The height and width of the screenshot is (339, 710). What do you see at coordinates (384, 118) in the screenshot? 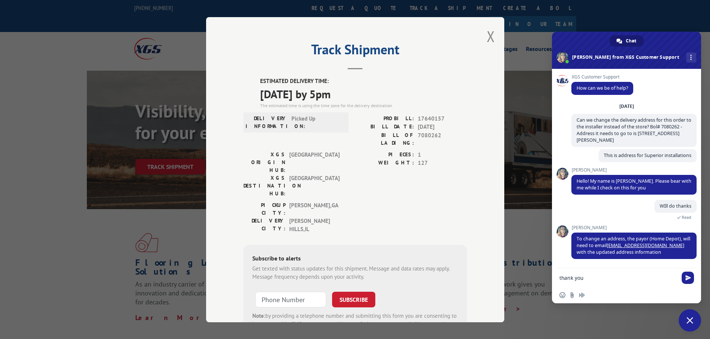
I see `label: PROBILL:` at bounding box center [384, 118].